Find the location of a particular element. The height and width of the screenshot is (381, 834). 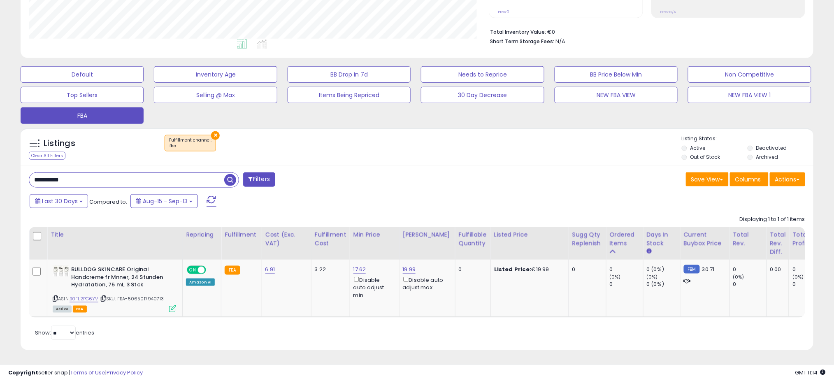

div: €19.99 is located at coordinates (528, 269).